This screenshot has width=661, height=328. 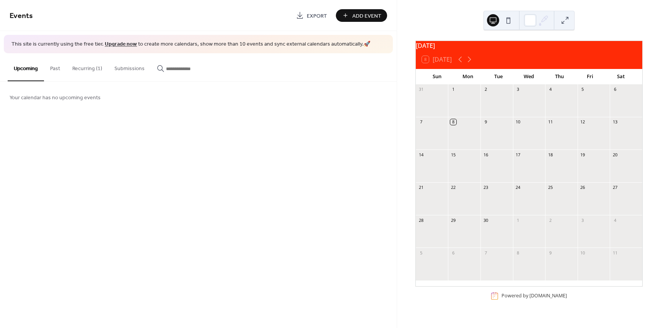 I want to click on button: Past, so click(x=55, y=67).